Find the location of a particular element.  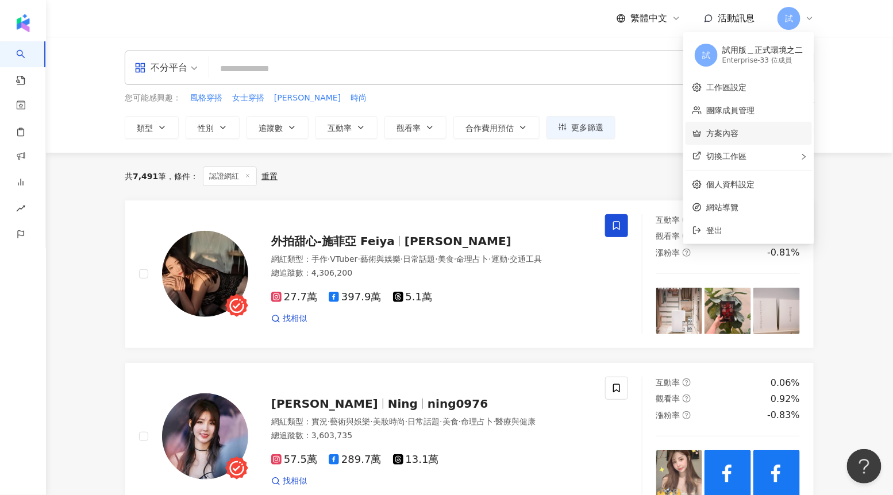

span: 女士穿搭 is located at coordinates (248, 98).